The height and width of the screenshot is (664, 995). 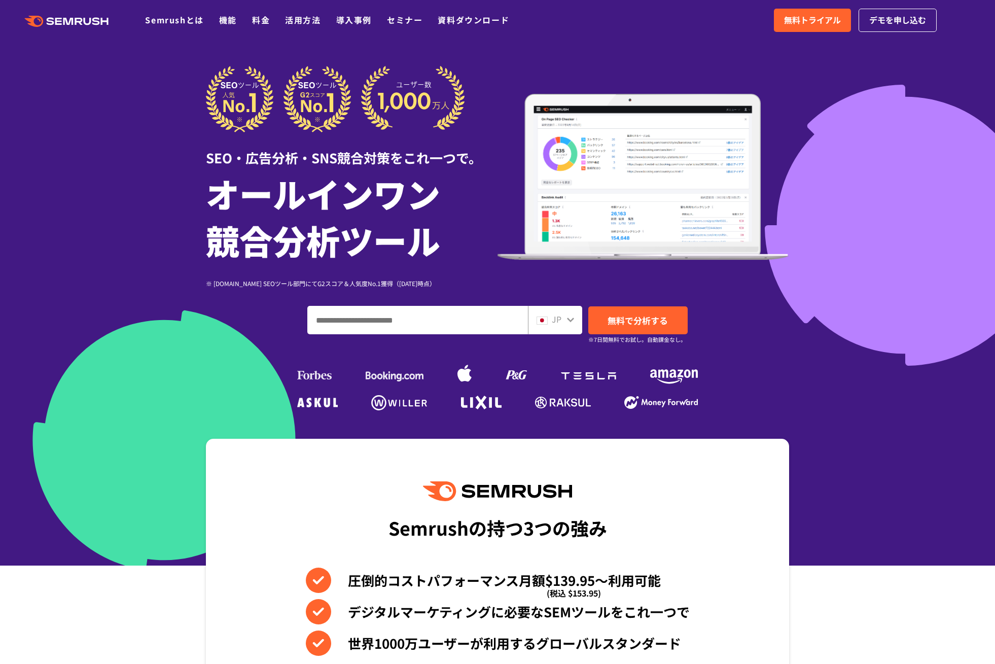 What do you see at coordinates (898, 20) in the screenshot?
I see `a: デモを申し込む` at bounding box center [898, 20].